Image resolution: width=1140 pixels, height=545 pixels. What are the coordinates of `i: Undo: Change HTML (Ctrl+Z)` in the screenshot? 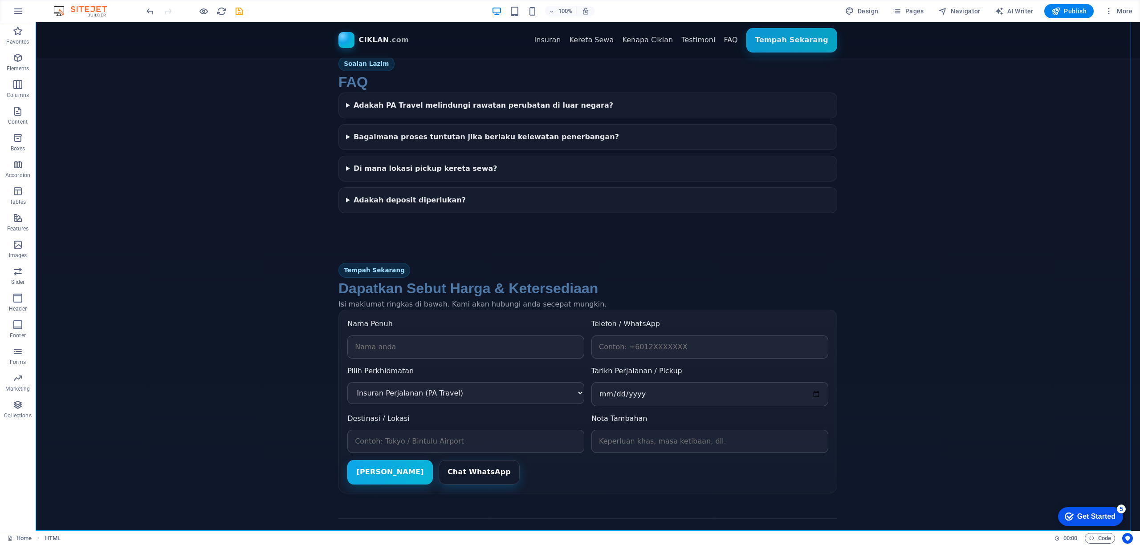 It's located at (150, 11).